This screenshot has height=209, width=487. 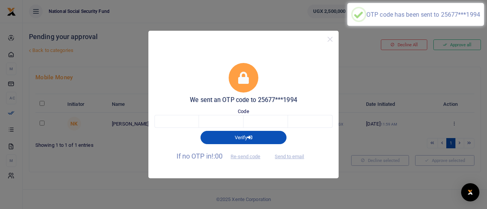 I want to click on span: If no OTP in, so click(x=222, y=156).